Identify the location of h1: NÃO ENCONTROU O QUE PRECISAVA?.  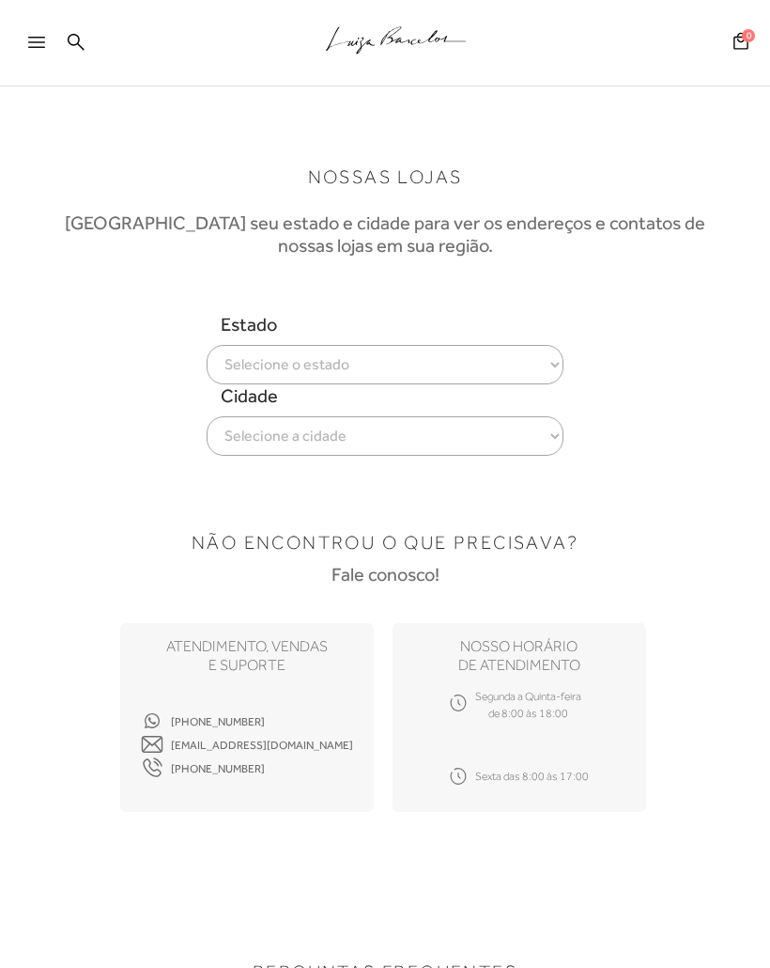
(385, 542).